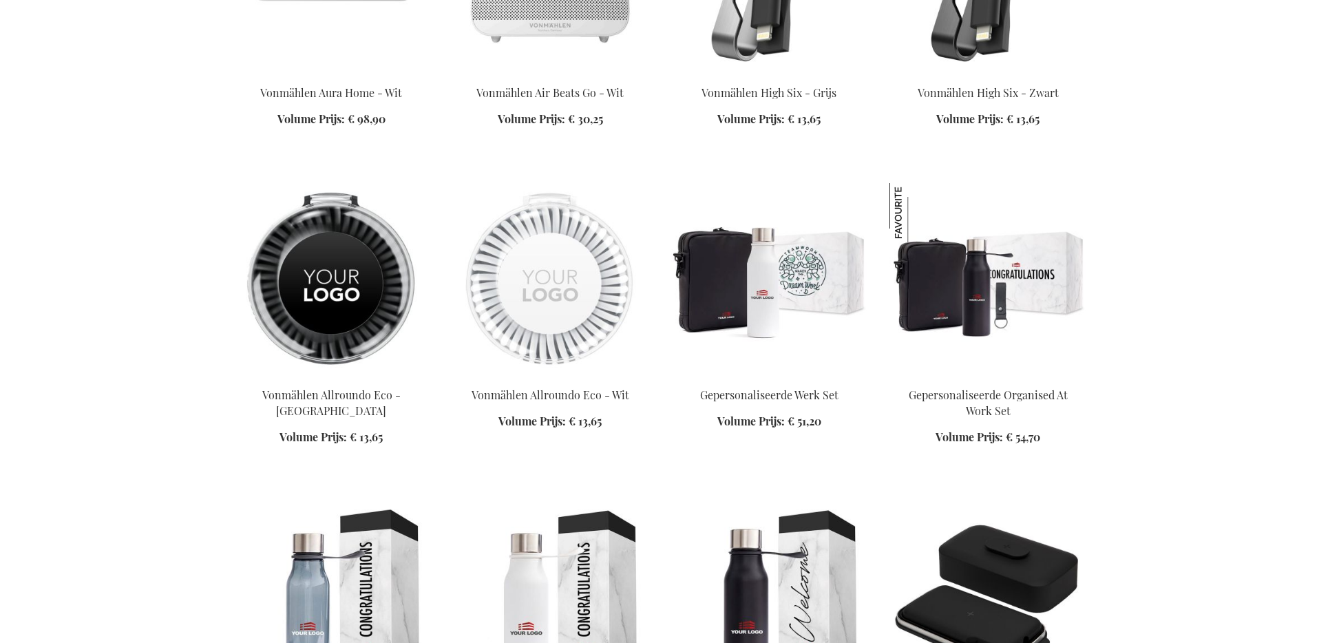 The height and width of the screenshot is (643, 1319). What do you see at coordinates (988, 74) in the screenshot?
I see `a: Vonmählen High Six` at bounding box center [988, 74].